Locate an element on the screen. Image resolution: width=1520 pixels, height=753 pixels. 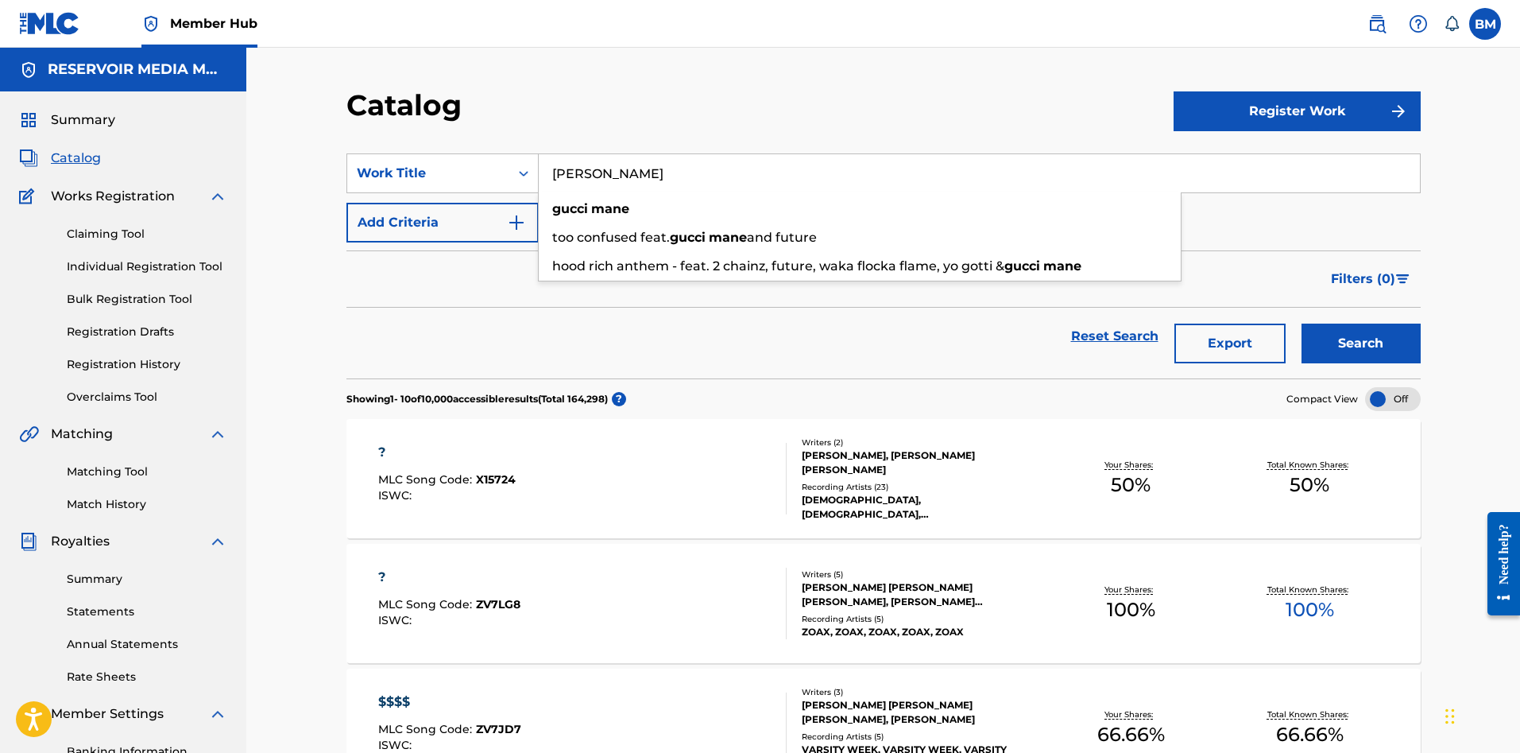
a: Annual Statements is located at coordinates (147, 644).